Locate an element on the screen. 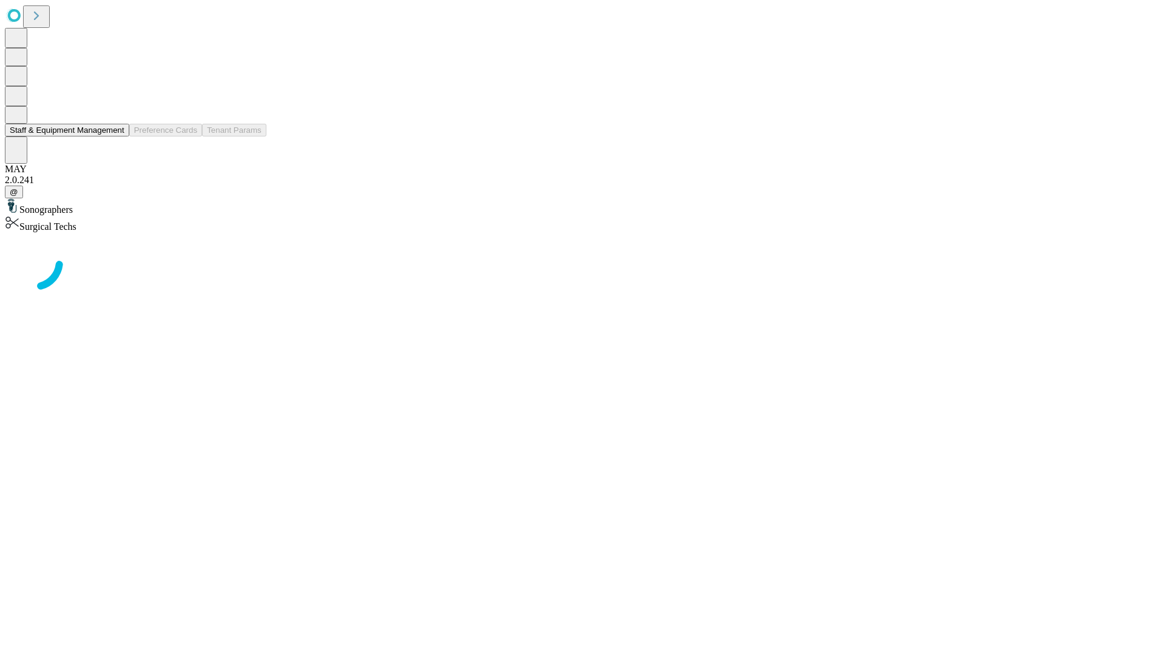  button: Staff & Equipment Management is located at coordinates (67, 130).